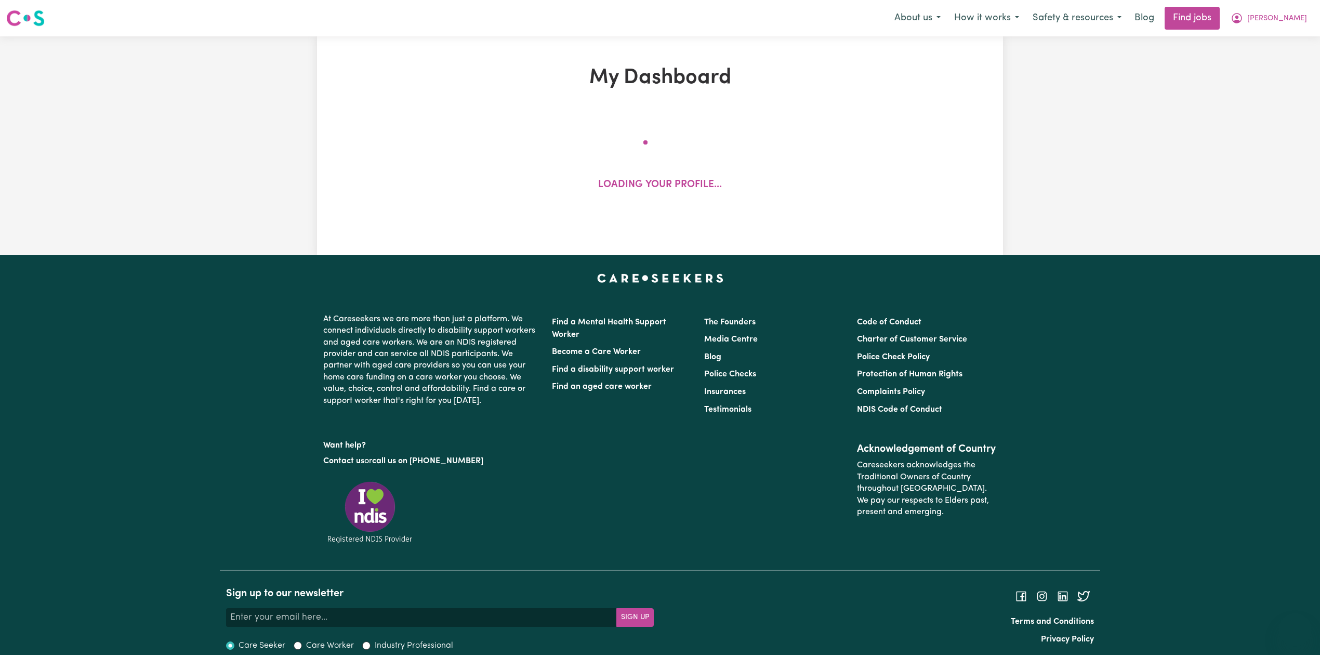  What do you see at coordinates (431, 461) in the screenshot?
I see `p: or` at bounding box center [431, 461].